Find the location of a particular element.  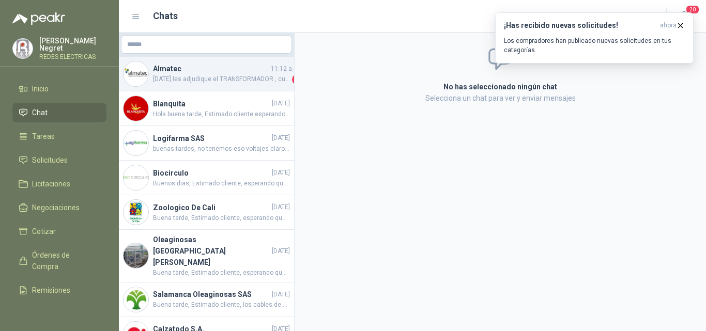

span: 11:12 a. m. is located at coordinates (286, 69).